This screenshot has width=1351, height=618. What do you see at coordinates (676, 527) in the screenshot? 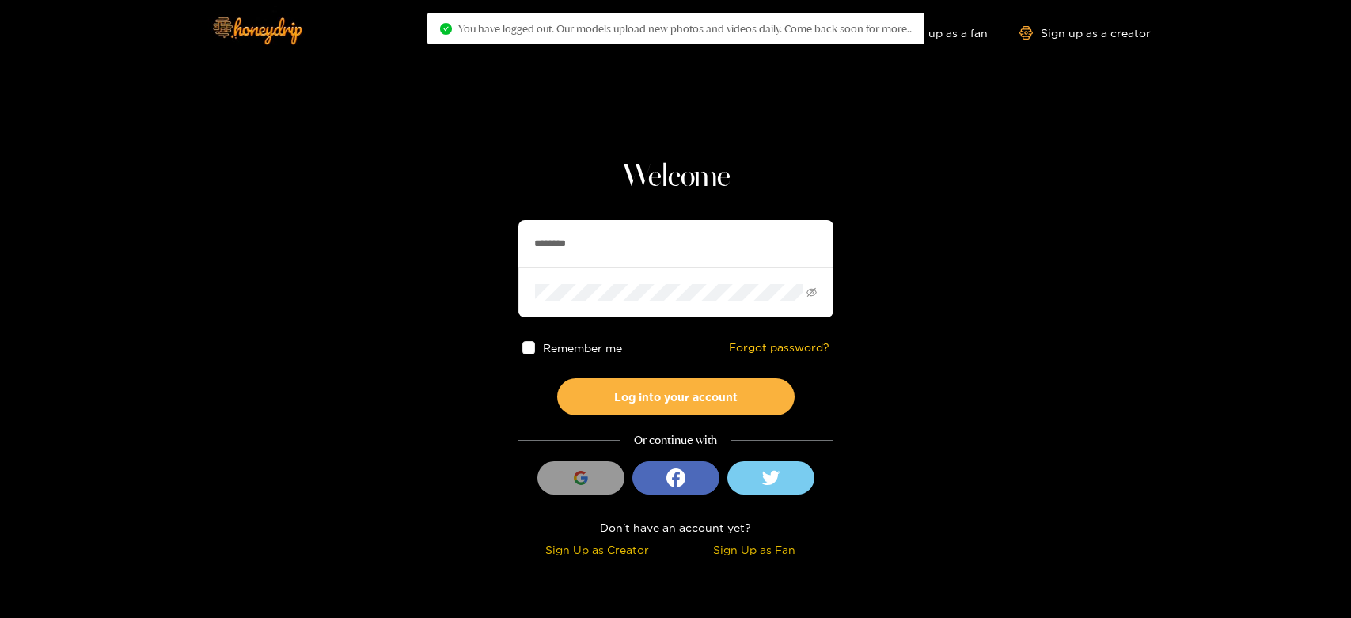
I see `div: Don't have an account yet?` at bounding box center [676, 527].